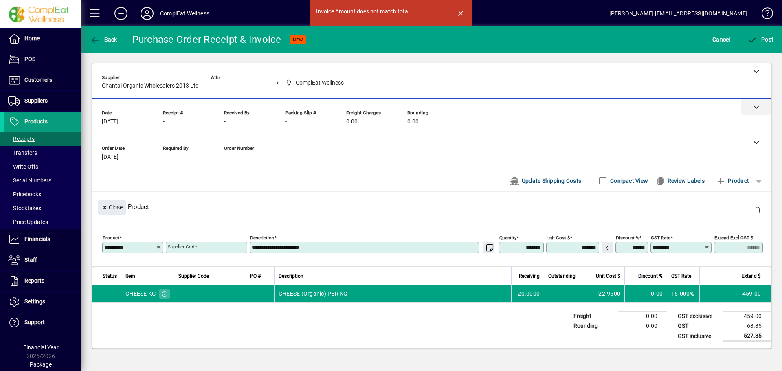  Describe the element at coordinates (43, 323) in the screenshot. I see `a: Support` at that location.